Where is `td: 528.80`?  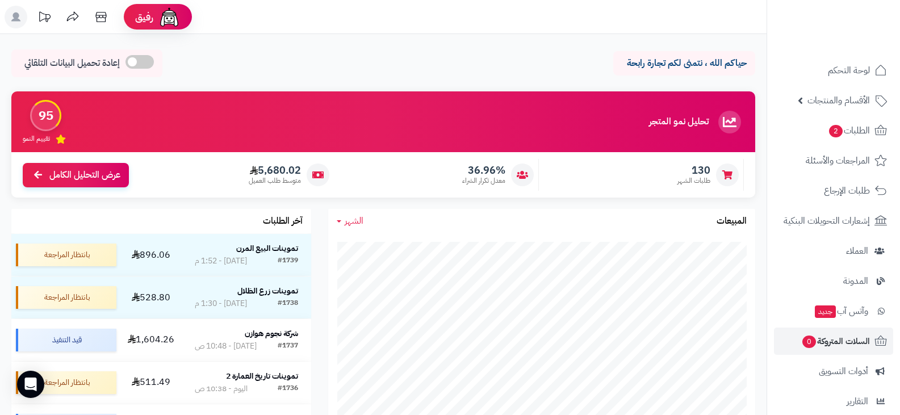
td: 528.80 is located at coordinates (151, 298).